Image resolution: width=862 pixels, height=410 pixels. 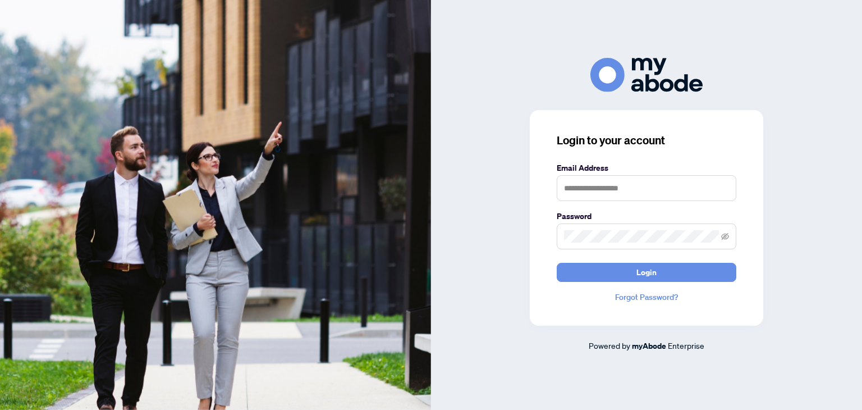 I want to click on img: ma-logo, so click(x=646, y=75).